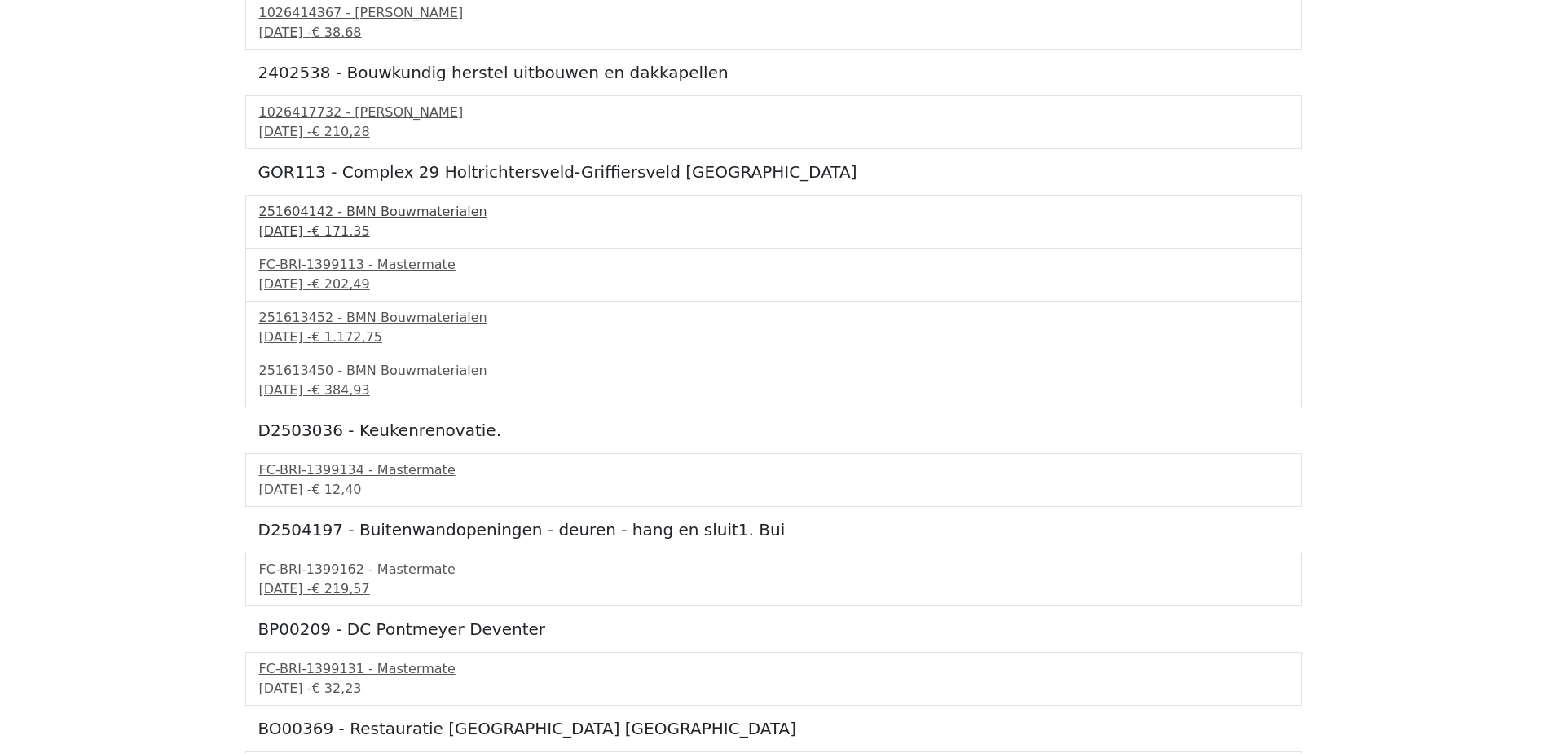 The width and height of the screenshot is (1546, 753). Describe the element at coordinates (336, 489) in the screenshot. I see `span: € 12,40` at that location.